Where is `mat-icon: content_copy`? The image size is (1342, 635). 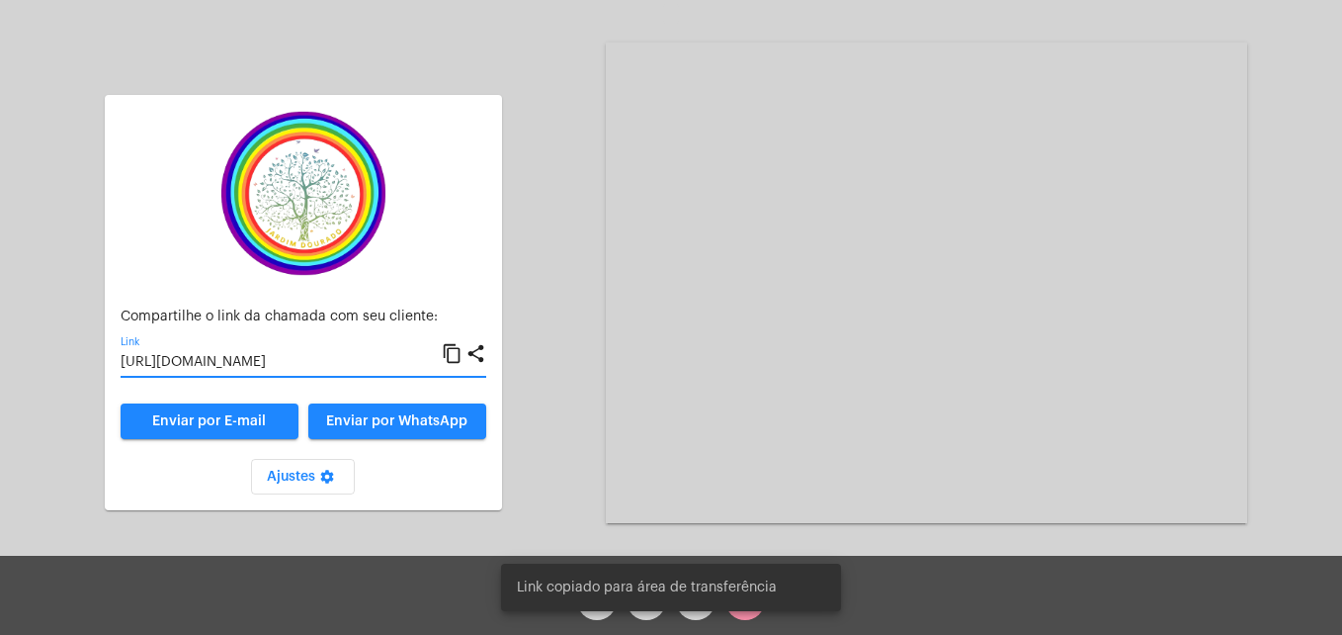
mat-icon: content_copy is located at coordinates (452, 354).